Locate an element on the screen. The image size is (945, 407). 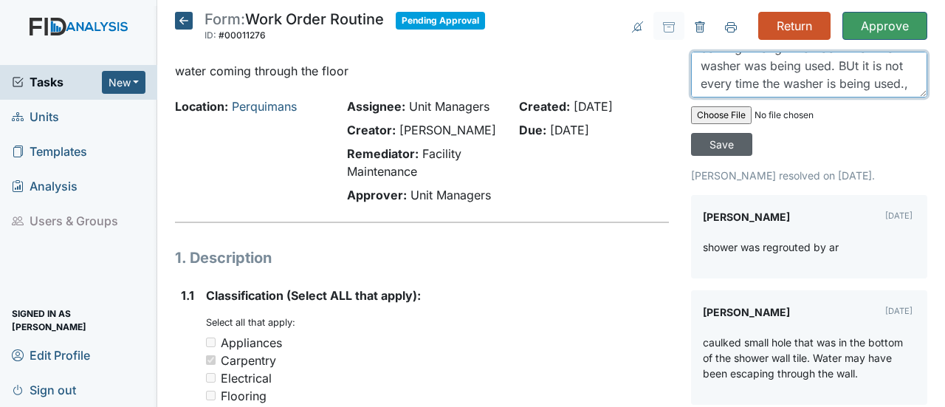
span: ID: is located at coordinates (210, 35).